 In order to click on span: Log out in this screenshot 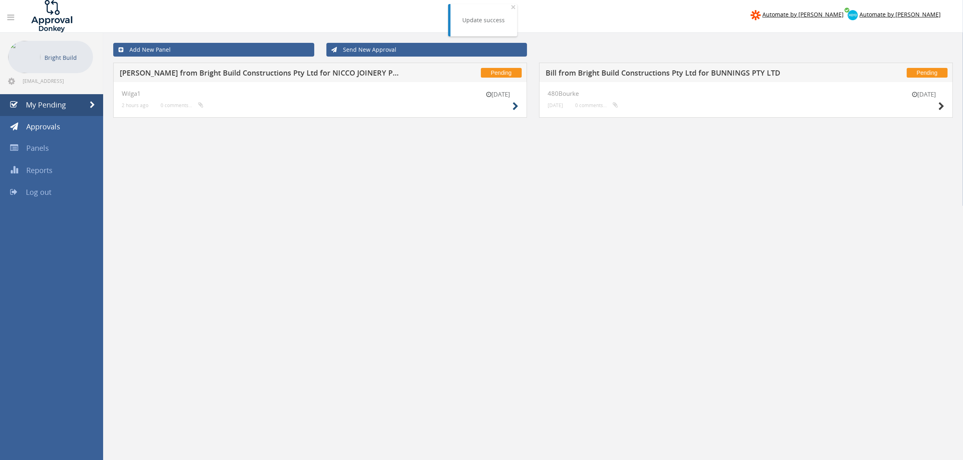, I will do `click(38, 192)`.